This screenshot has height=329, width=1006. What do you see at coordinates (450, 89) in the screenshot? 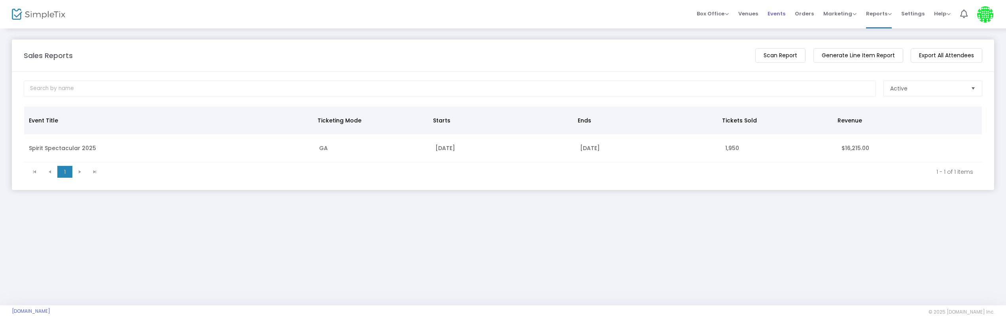
I see `input: Search by name` at bounding box center [450, 89].